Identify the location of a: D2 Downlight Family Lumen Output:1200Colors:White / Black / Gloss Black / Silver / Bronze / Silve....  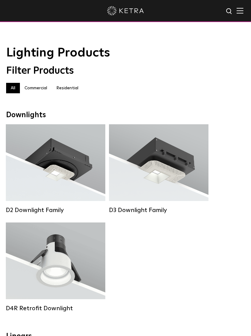
(55, 169).